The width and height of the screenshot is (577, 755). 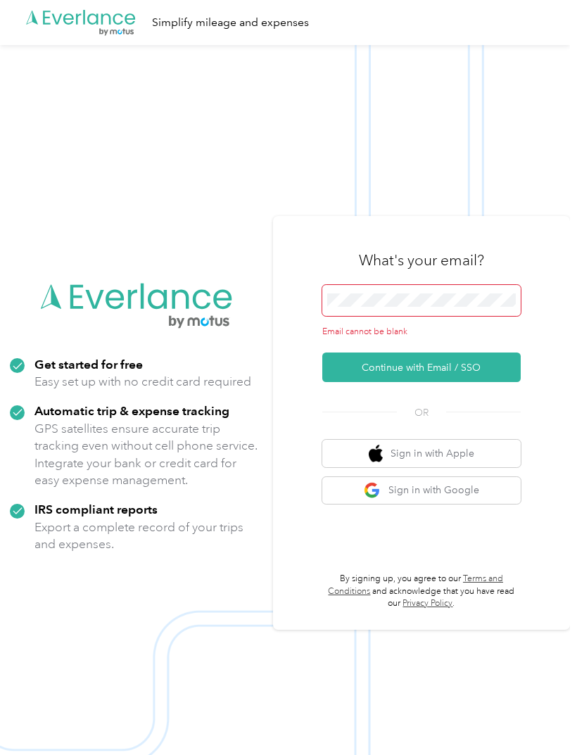 I want to click on button: google logoSign in with Google, so click(x=421, y=490).